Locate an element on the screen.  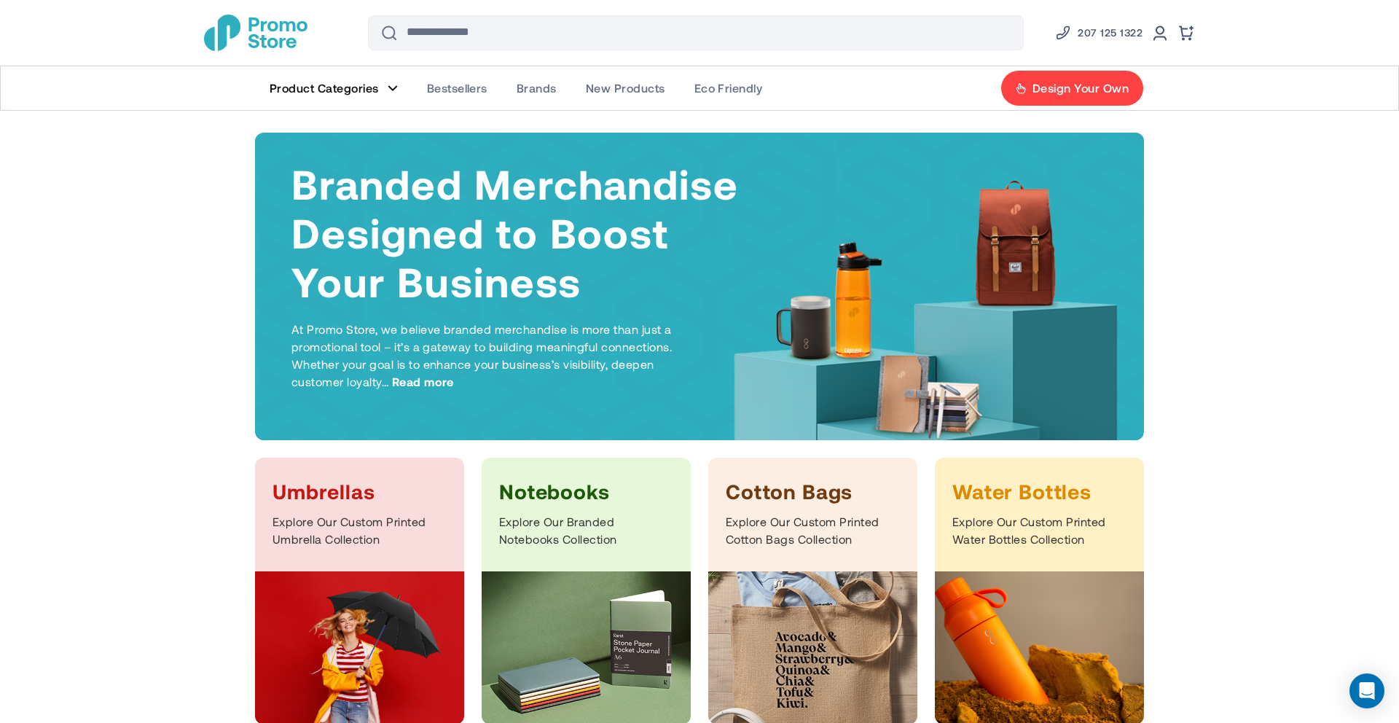
span: New Products is located at coordinates (625, 88).